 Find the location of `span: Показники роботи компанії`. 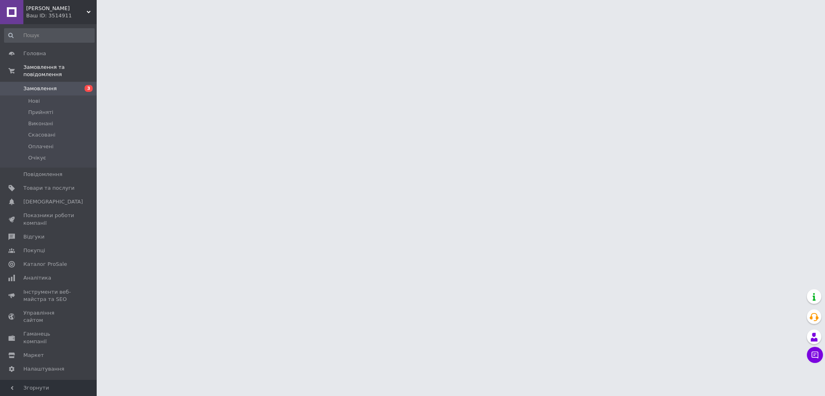

span: Показники роботи компанії is located at coordinates (49, 219).